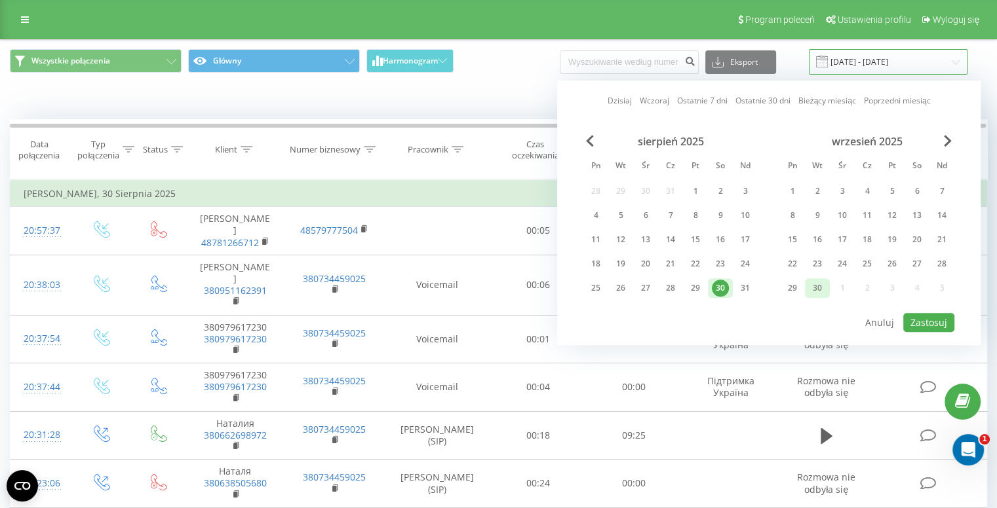 The height and width of the screenshot is (508, 997). I want to click on div: pt 5 wrz 2025, so click(892, 191).